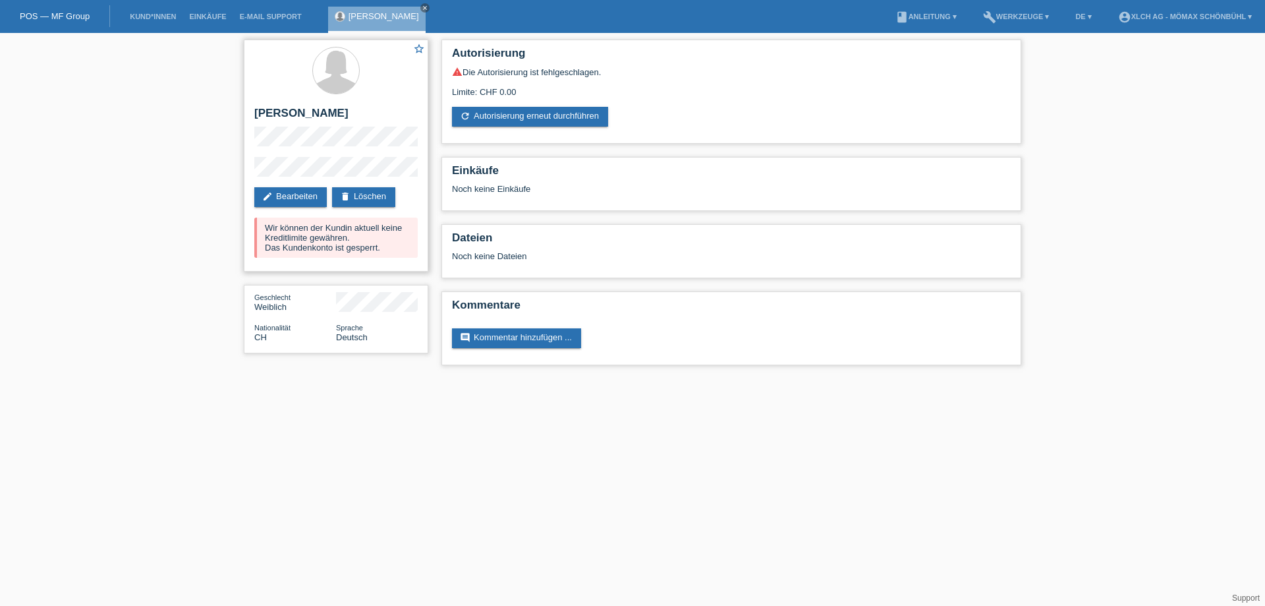 The width and height of the screenshot is (1265, 606). I want to click on h2: Einkäufe, so click(732, 174).